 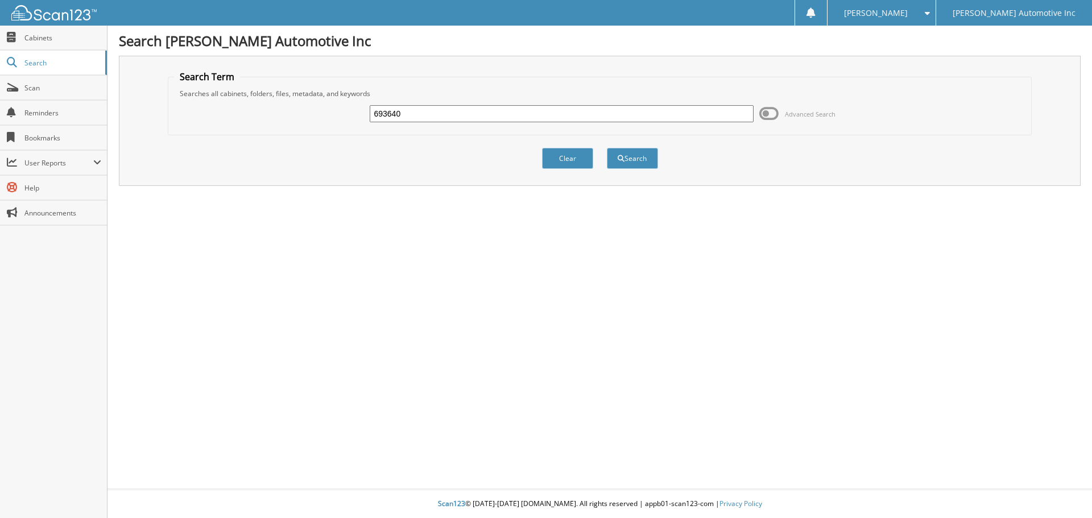 What do you see at coordinates (59, 163) in the screenshot?
I see `span: User Reports` at bounding box center [59, 163].